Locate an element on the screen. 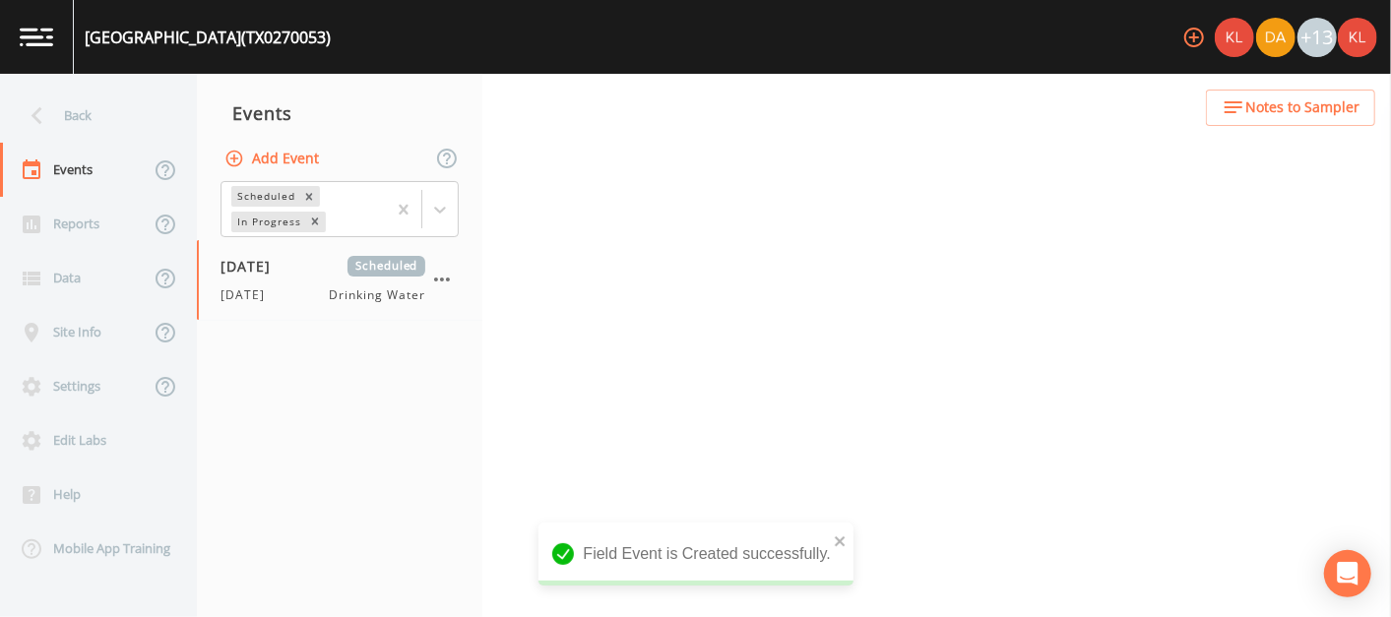 Image resolution: width=1391 pixels, height=617 pixels. div: +13 is located at coordinates (1317, 37).